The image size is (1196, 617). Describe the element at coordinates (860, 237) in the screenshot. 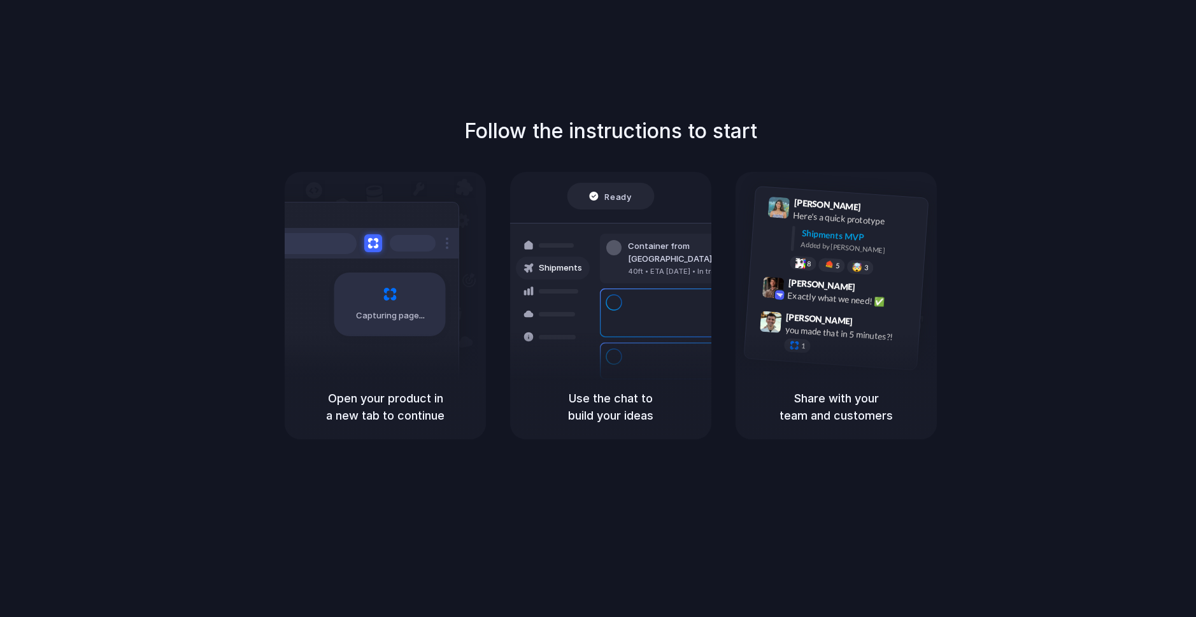

I see `div: Shipments MVP` at that location.